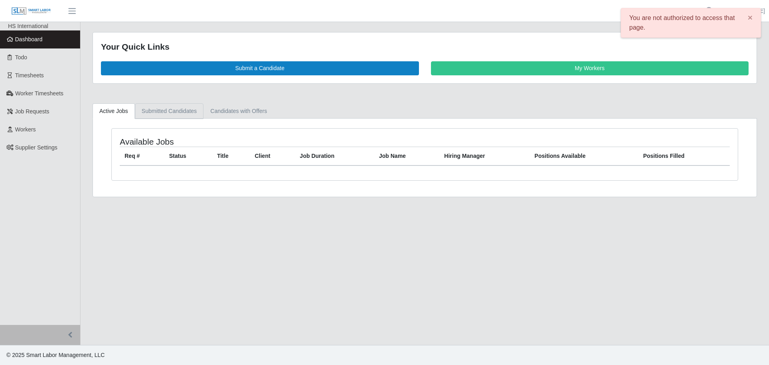  Describe the element at coordinates (142, 156) in the screenshot. I see `th: Req #` at that location.